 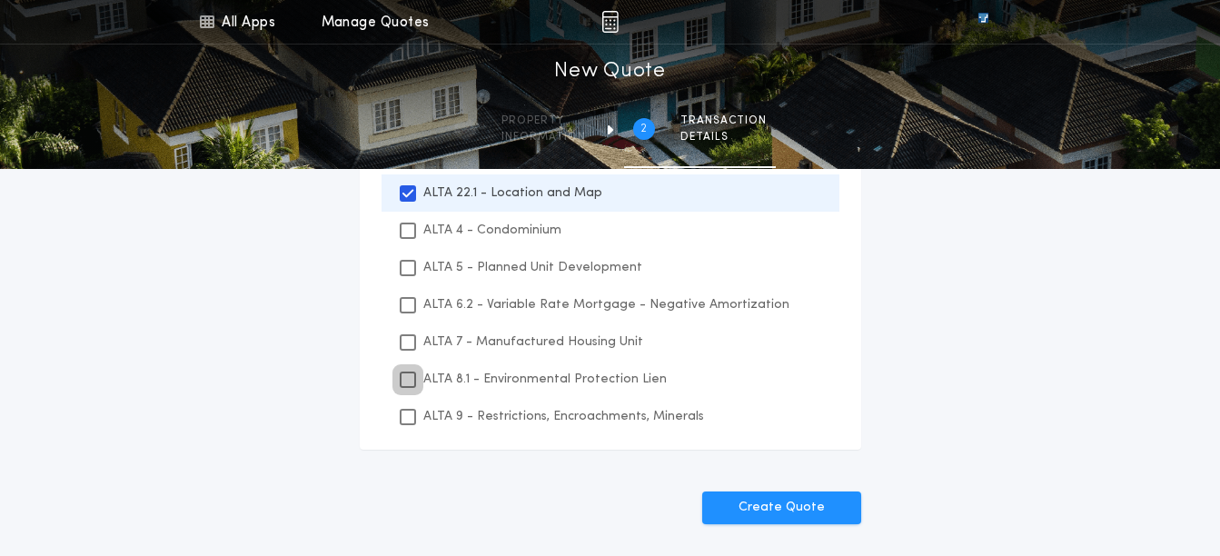 I want to click on span: Transaction, so click(x=723, y=121).